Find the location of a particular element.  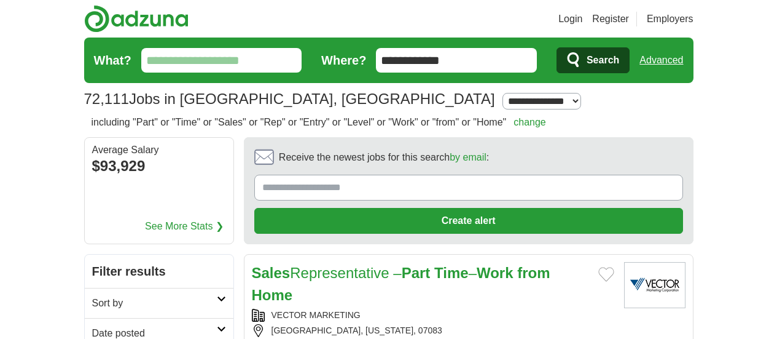

h2: Sort by is located at coordinates (154, 303).